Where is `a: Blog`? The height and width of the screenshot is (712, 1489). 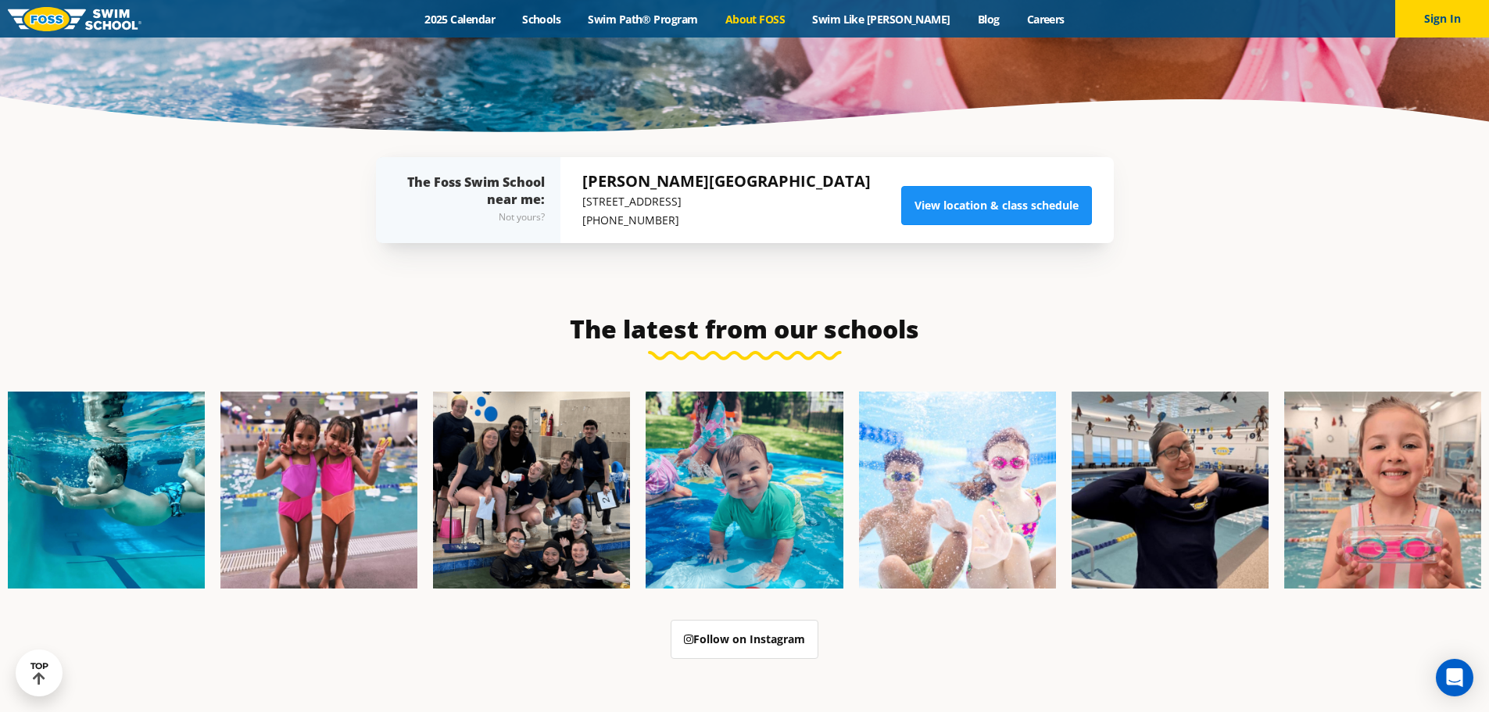 a: Blog is located at coordinates (988, 19).